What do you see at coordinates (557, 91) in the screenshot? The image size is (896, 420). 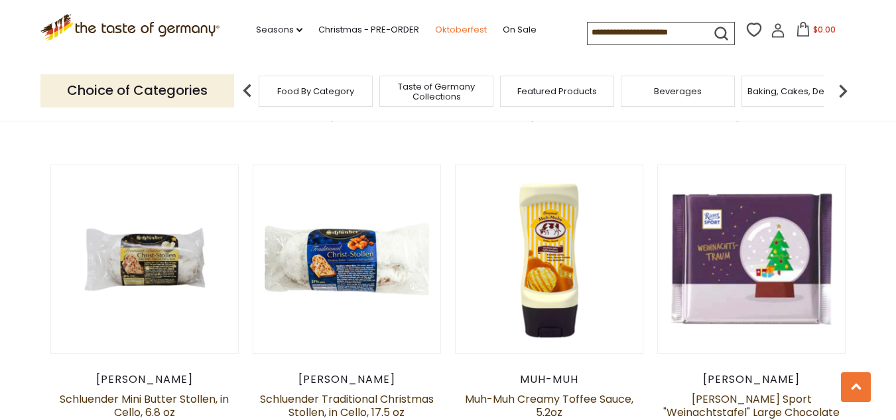 I see `span: Featured Products` at bounding box center [557, 91].